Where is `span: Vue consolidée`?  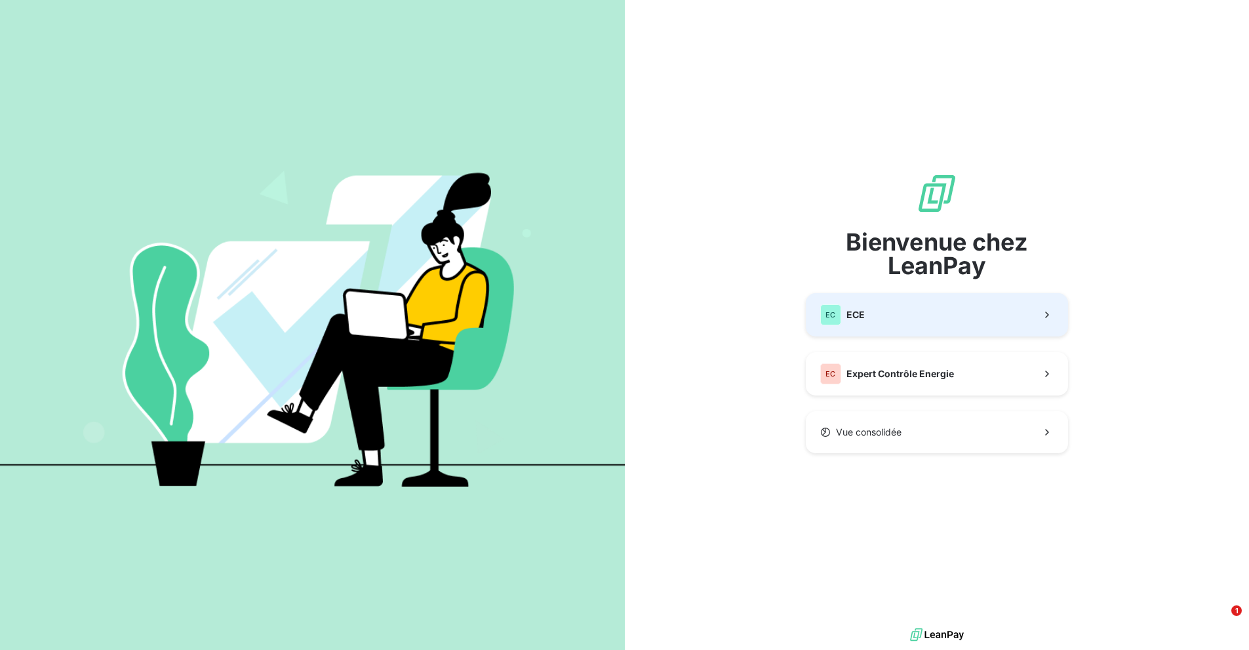
span: Vue consolidée is located at coordinates (869, 432).